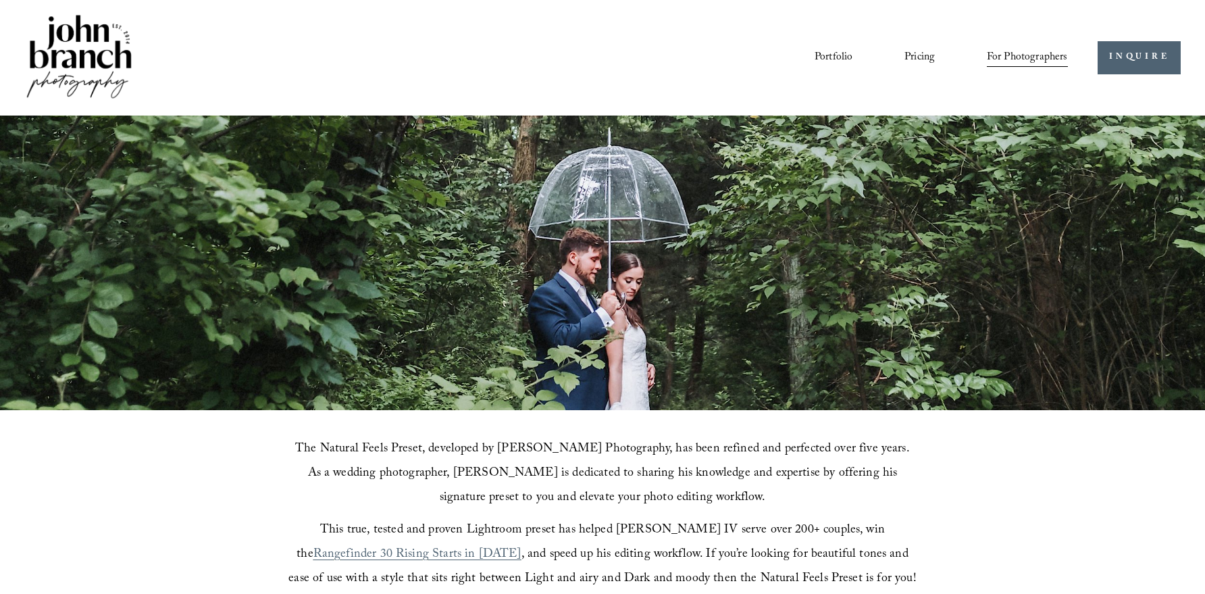 This screenshot has width=1205, height=594. What do you see at coordinates (1027, 57) in the screenshot?
I see `span: For Photographers` at bounding box center [1027, 57].